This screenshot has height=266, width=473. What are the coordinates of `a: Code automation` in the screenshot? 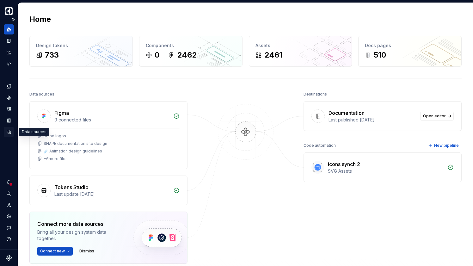 It's located at (9, 64).